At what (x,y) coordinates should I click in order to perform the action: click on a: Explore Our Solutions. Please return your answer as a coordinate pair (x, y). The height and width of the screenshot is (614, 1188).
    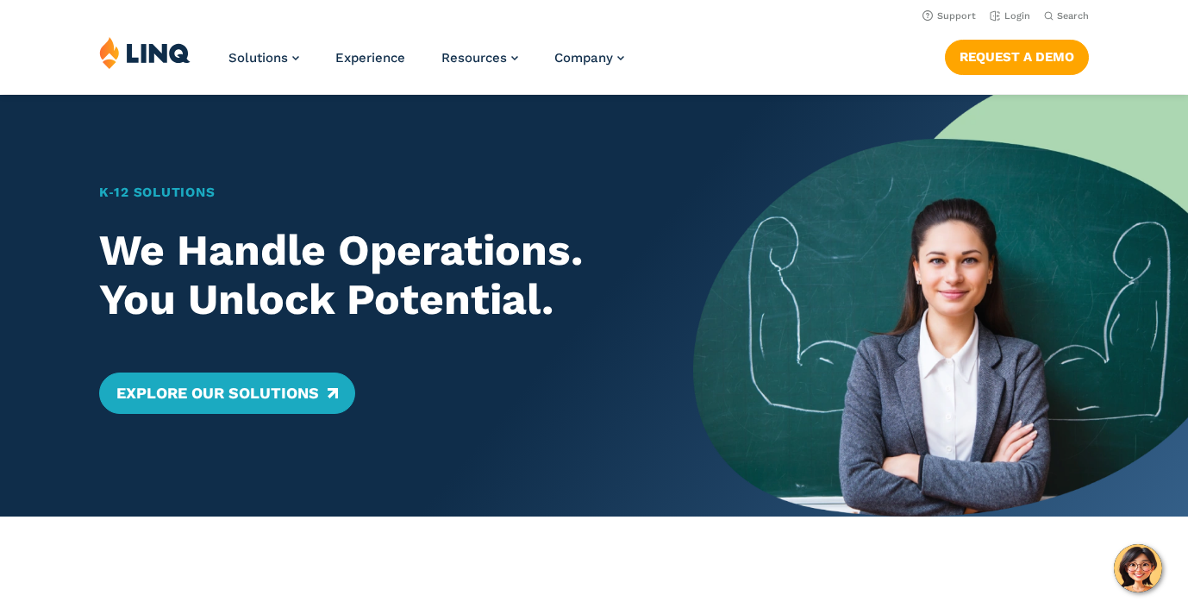
    Looking at the image, I should click on (227, 393).